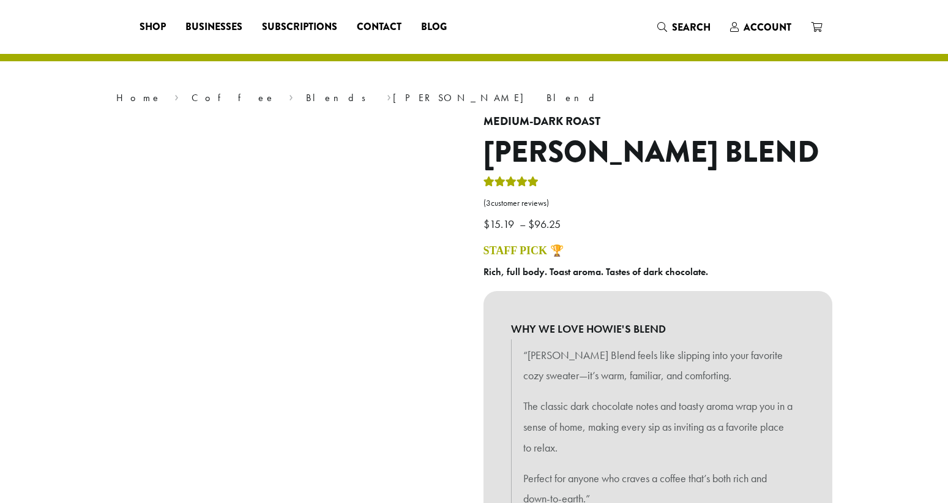 The height and width of the screenshot is (503, 948). What do you see at coordinates (139, 97) in the screenshot?
I see `a: Home` at bounding box center [139, 97].